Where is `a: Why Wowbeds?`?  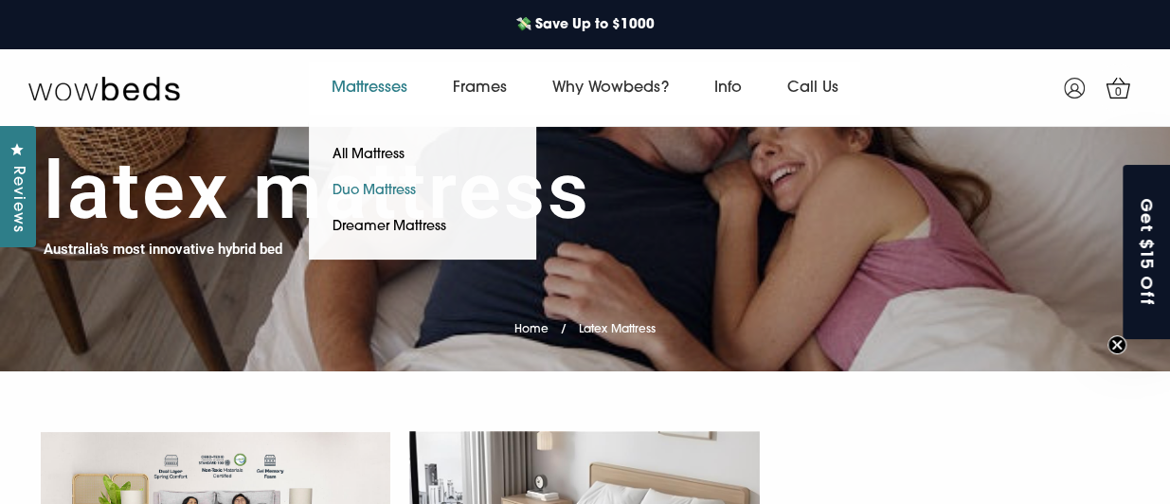
a: Why Wowbeds? is located at coordinates (610, 88).